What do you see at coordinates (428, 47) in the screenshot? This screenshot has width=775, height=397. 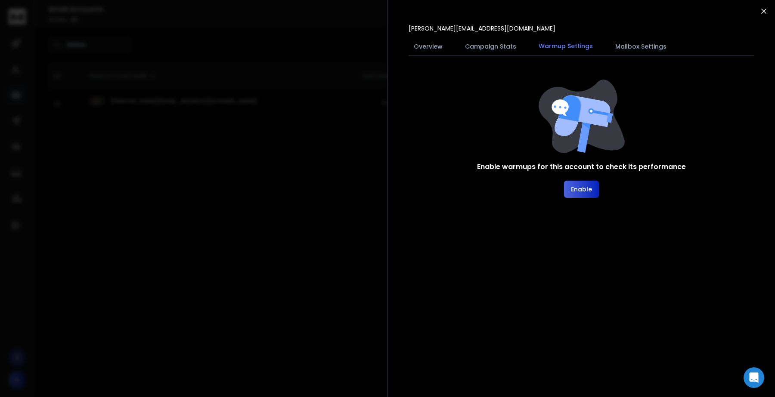 I see `button: Overview` at bounding box center [428, 47].